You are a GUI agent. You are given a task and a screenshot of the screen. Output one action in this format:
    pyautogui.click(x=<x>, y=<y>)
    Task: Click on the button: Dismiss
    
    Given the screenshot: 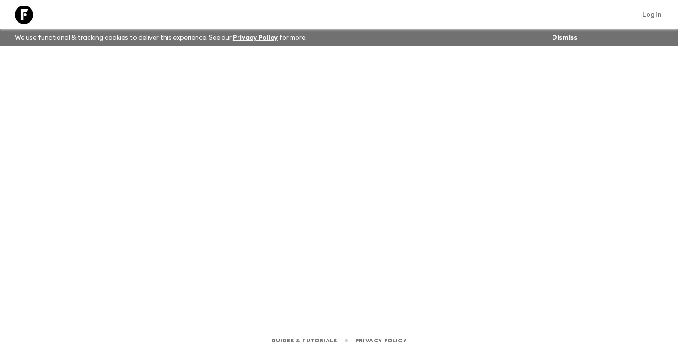 What is the action you would take?
    pyautogui.click(x=564, y=38)
    